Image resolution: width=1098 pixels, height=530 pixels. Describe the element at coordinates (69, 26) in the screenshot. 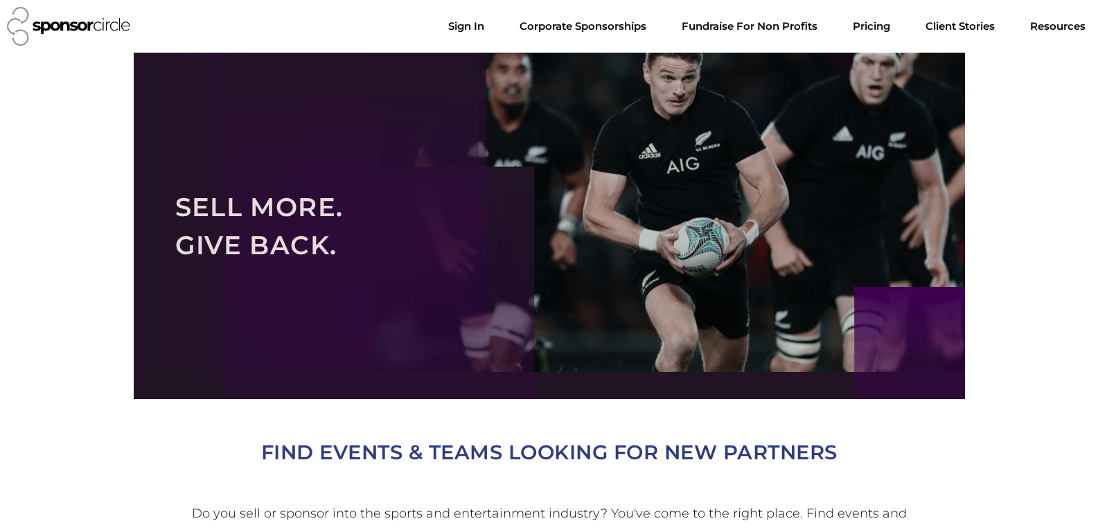

I see `img: Sponsor Circle logo` at that location.